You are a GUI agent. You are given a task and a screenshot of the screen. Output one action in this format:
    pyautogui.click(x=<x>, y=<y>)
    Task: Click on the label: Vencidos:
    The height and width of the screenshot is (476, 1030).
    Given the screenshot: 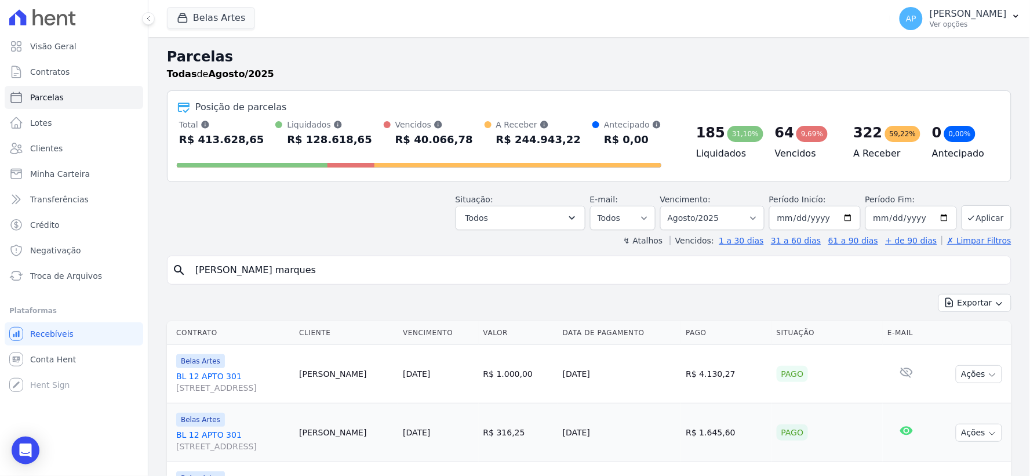 What is the action you would take?
    pyautogui.click(x=692, y=241)
    